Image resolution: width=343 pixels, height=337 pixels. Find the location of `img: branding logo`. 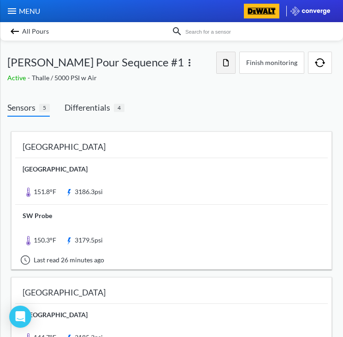

img: branding logo is located at coordinates (261, 11).